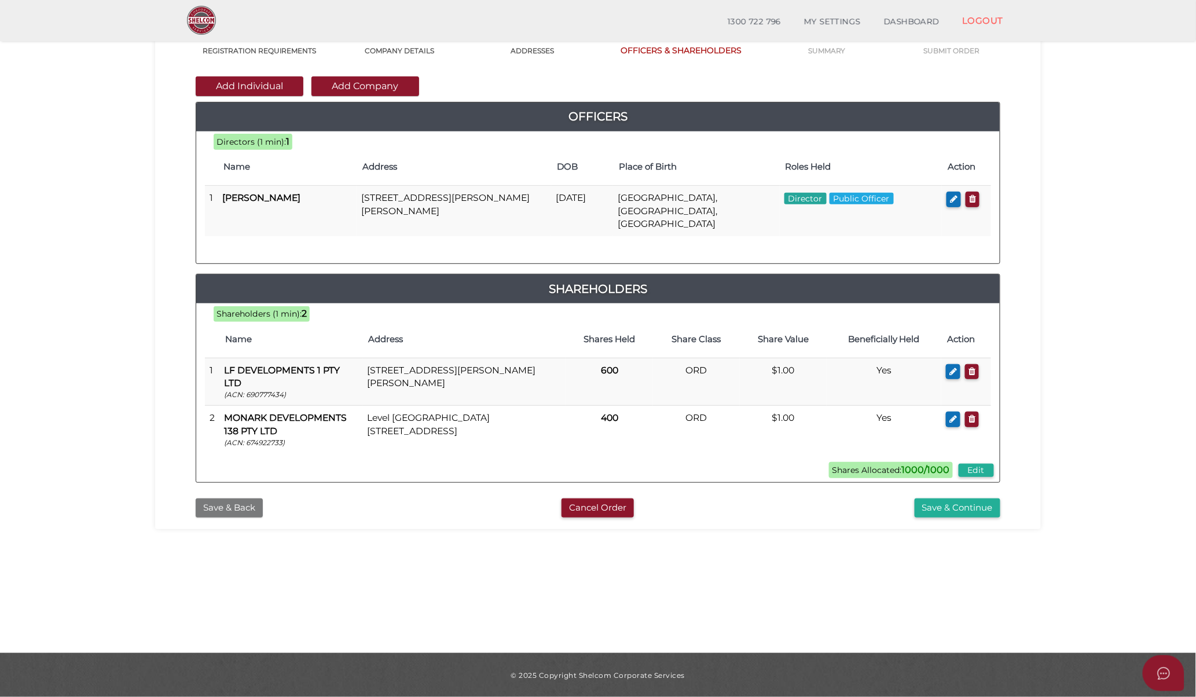  Describe the element at coordinates (862, 199) in the screenshot. I see `span: Public Officer` at that location.